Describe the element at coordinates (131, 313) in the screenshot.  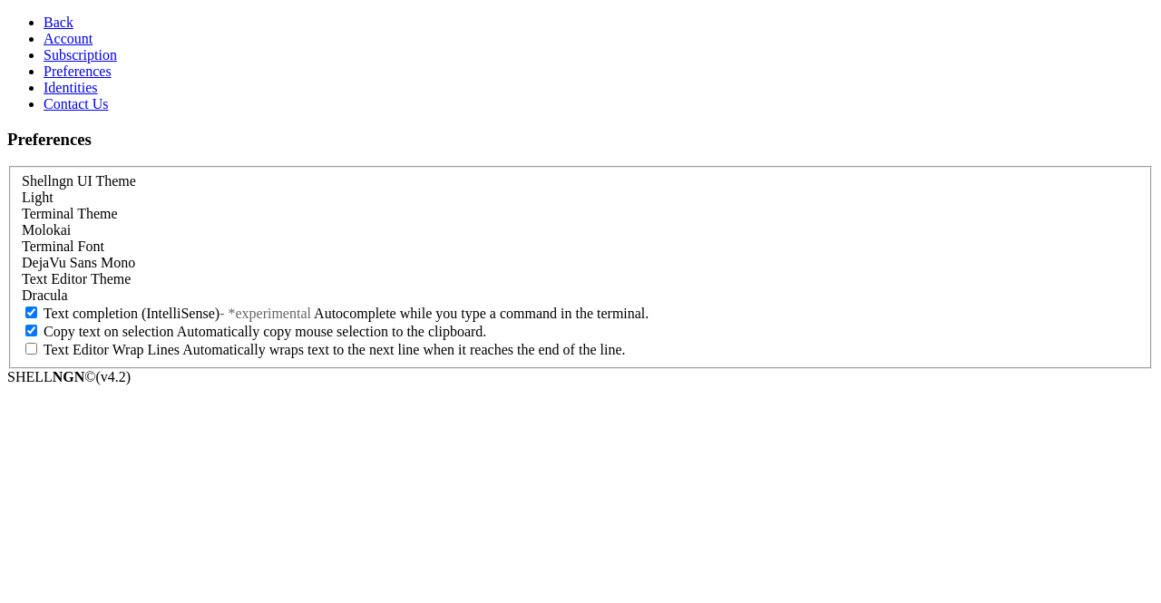
I see `span: Text completion (IntelliSense)` at that location.